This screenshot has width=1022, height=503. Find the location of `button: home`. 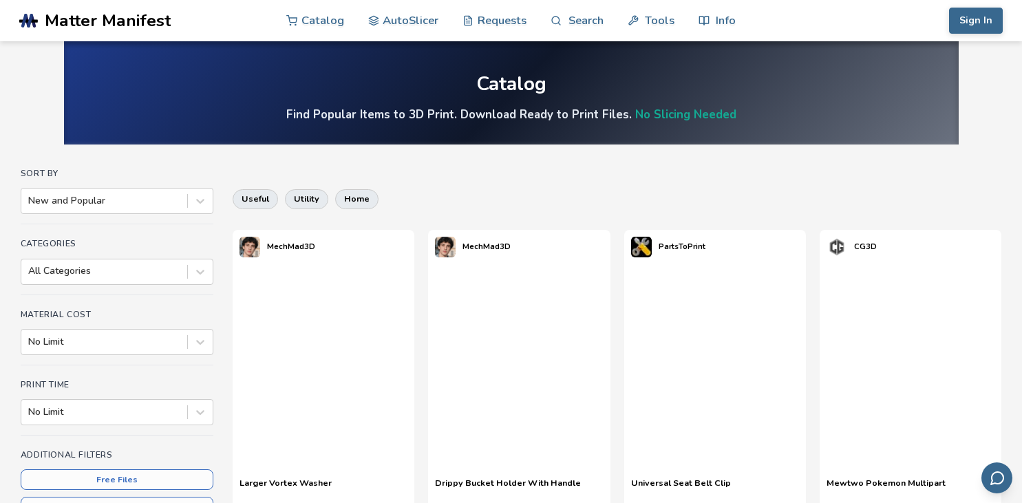

button: home is located at coordinates (357, 199).